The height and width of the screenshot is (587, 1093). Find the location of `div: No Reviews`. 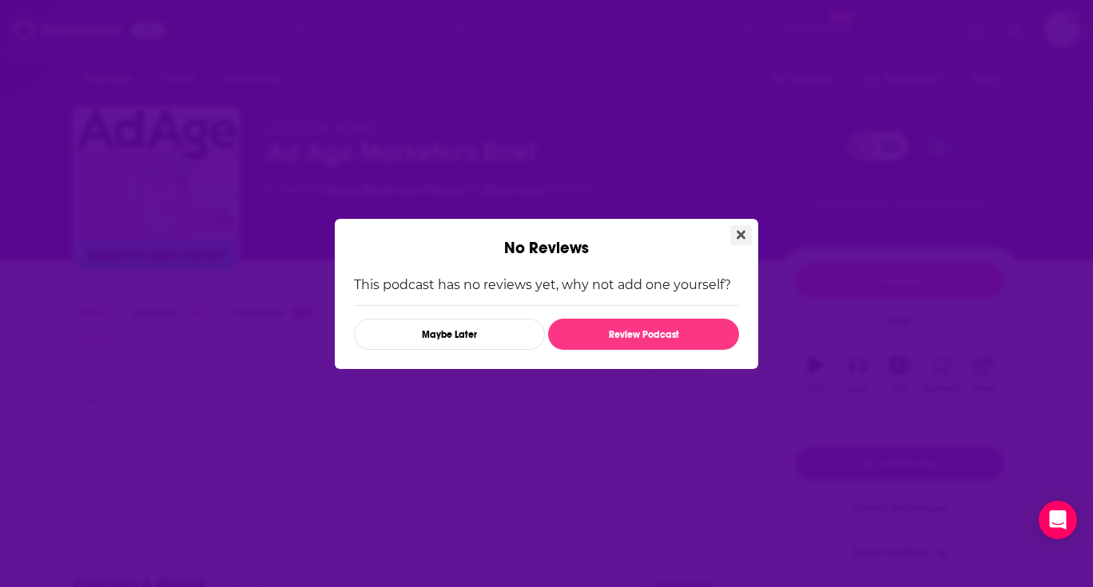

div: No Reviews is located at coordinates (546, 238).